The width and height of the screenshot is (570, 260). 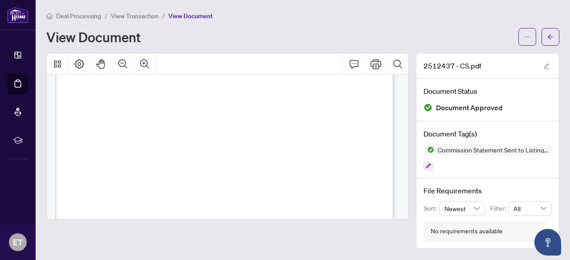 I want to click on h4: Document Status, so click(x=487, y=91).